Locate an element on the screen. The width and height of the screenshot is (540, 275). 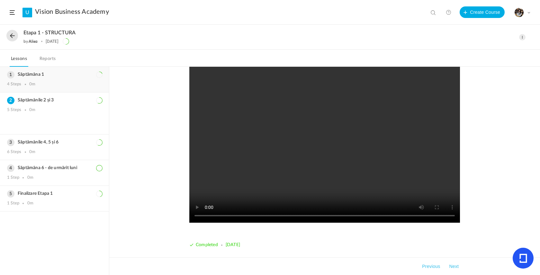
div: 6 Steps is located at coordinates (14, 152).